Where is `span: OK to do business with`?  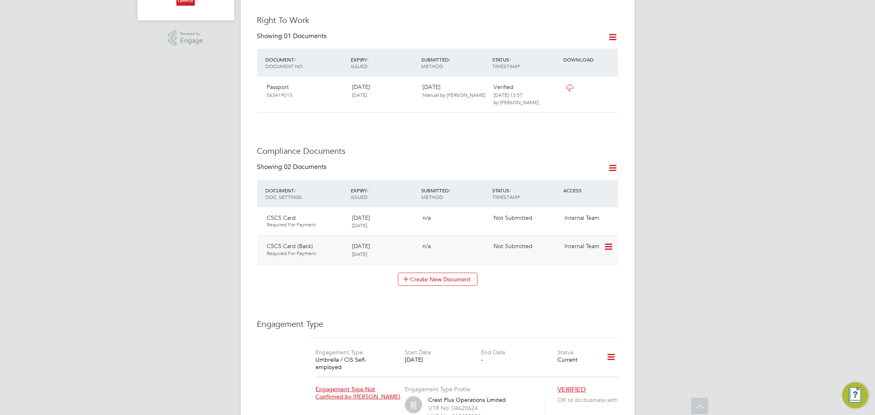 span: OK to do business with is located at coordinates (589, 400).